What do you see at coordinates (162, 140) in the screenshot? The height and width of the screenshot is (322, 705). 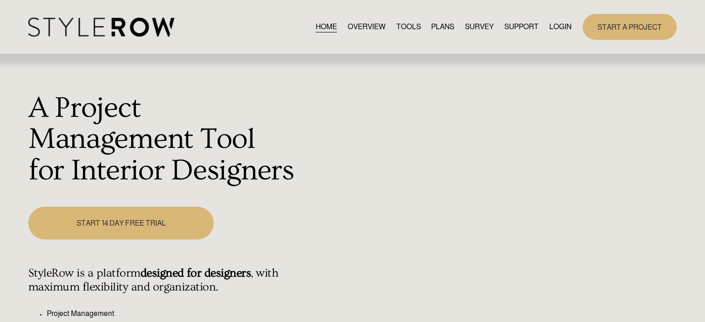 I see `h1: A Project Management Tool for Interior Designers` at bounding box center [162, 140].